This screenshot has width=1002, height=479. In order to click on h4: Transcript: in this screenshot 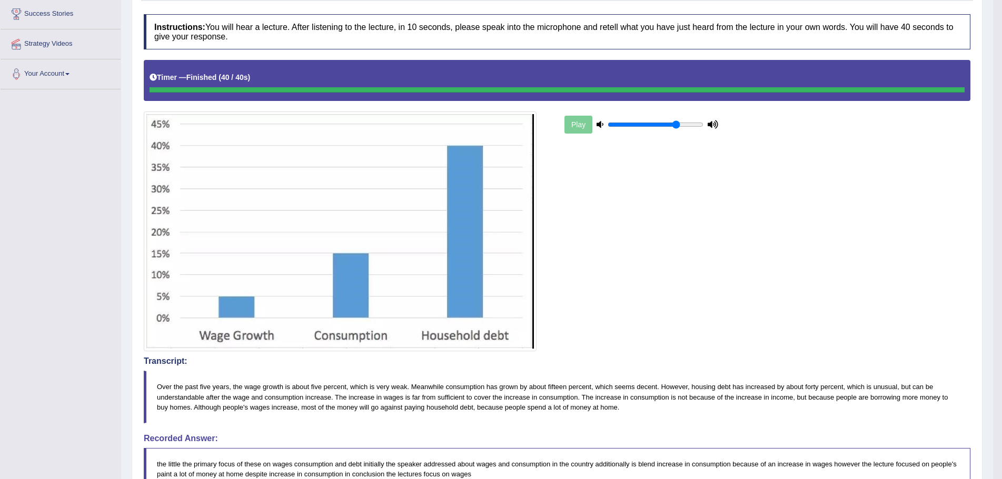, I will do `click(557, 362)`.